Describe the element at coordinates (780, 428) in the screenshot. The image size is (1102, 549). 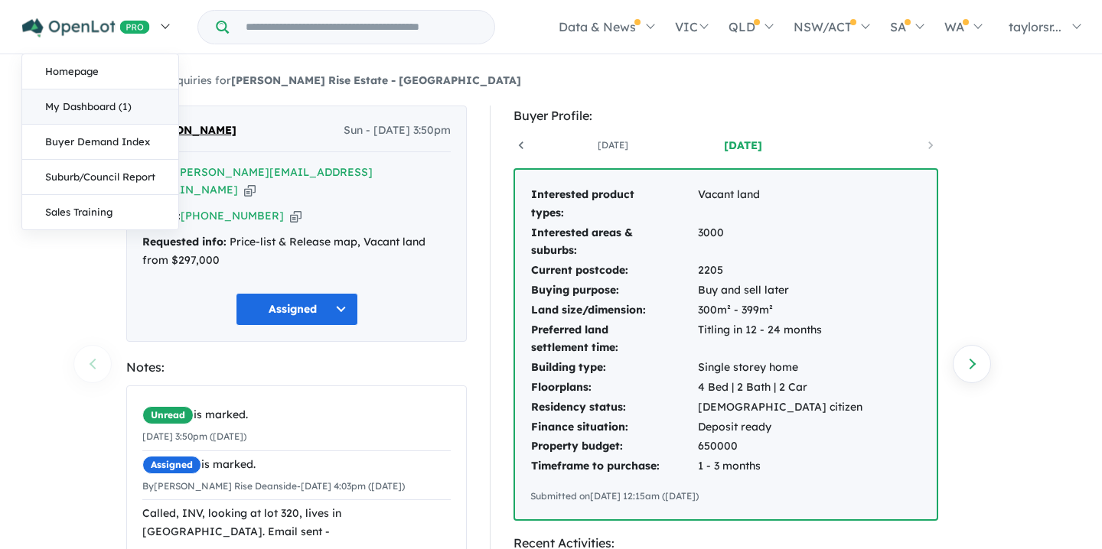
I see `td: Deposit ready` at that location.